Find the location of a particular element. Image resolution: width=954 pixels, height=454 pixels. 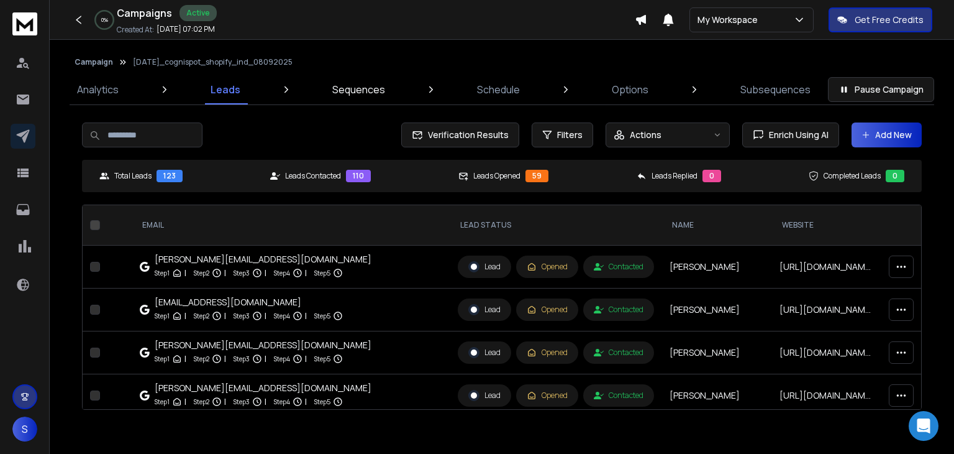

div: Active is located at coordinates (198, 13).